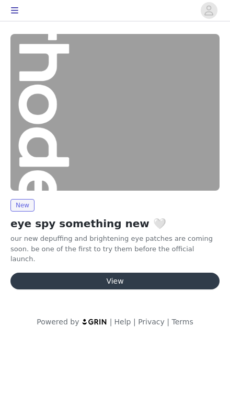 Image resolution: width=230 pixels, height=397 pixels. Describe the element at coordinates (182, 322) in the screenshot. I see `a: Terms` at that location.